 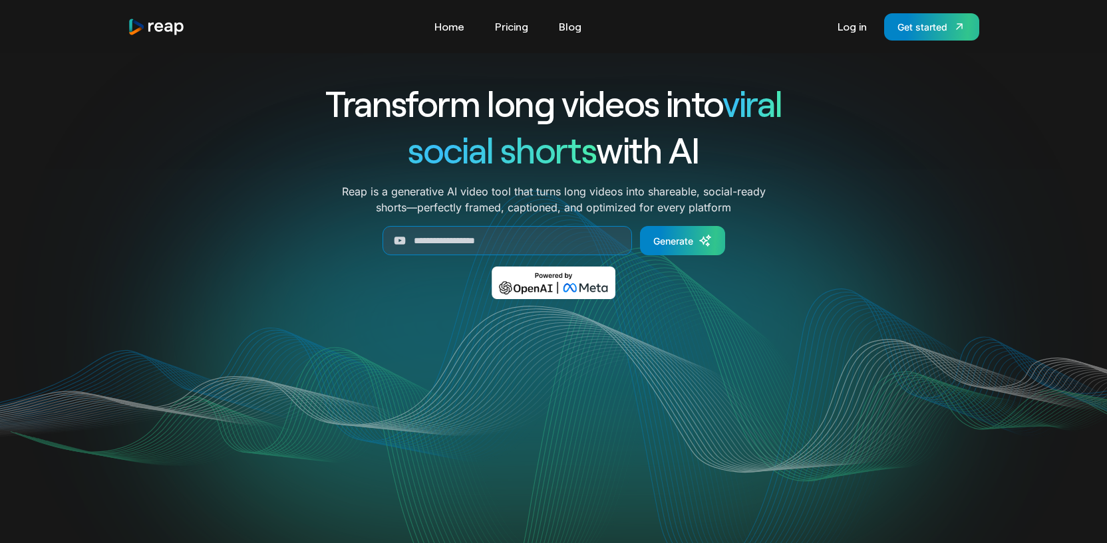 What do you see at coordinates (931, 27) in the screenshot?
I see `a: Get started` at bounding box center [931, 27].